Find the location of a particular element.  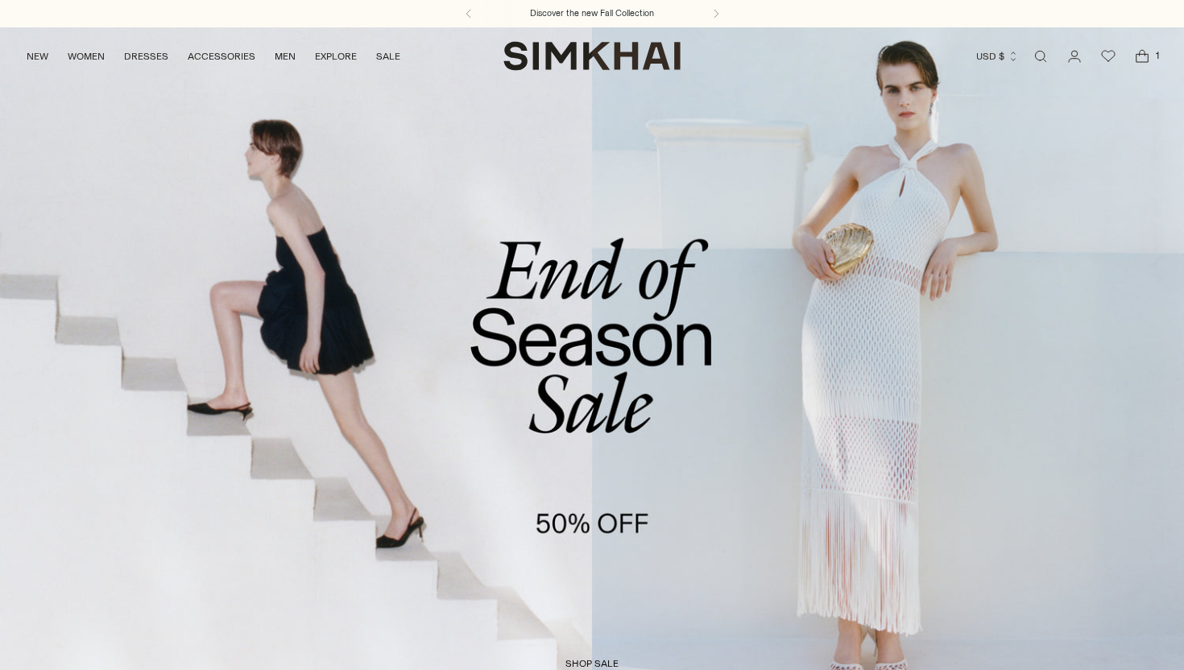

span: 1 is located at coordinates (1157, 56).